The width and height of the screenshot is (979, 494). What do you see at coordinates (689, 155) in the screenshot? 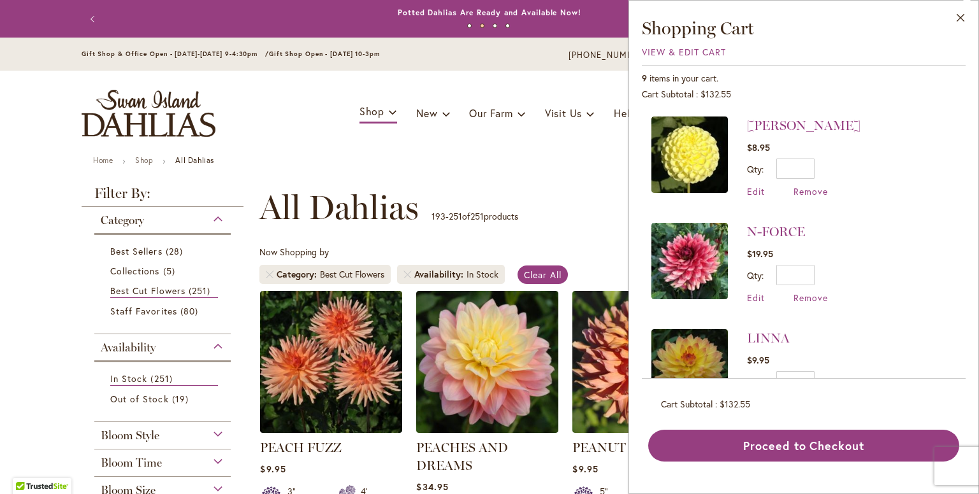
I see `img: NETTIE` at bounding box center [689, 155].